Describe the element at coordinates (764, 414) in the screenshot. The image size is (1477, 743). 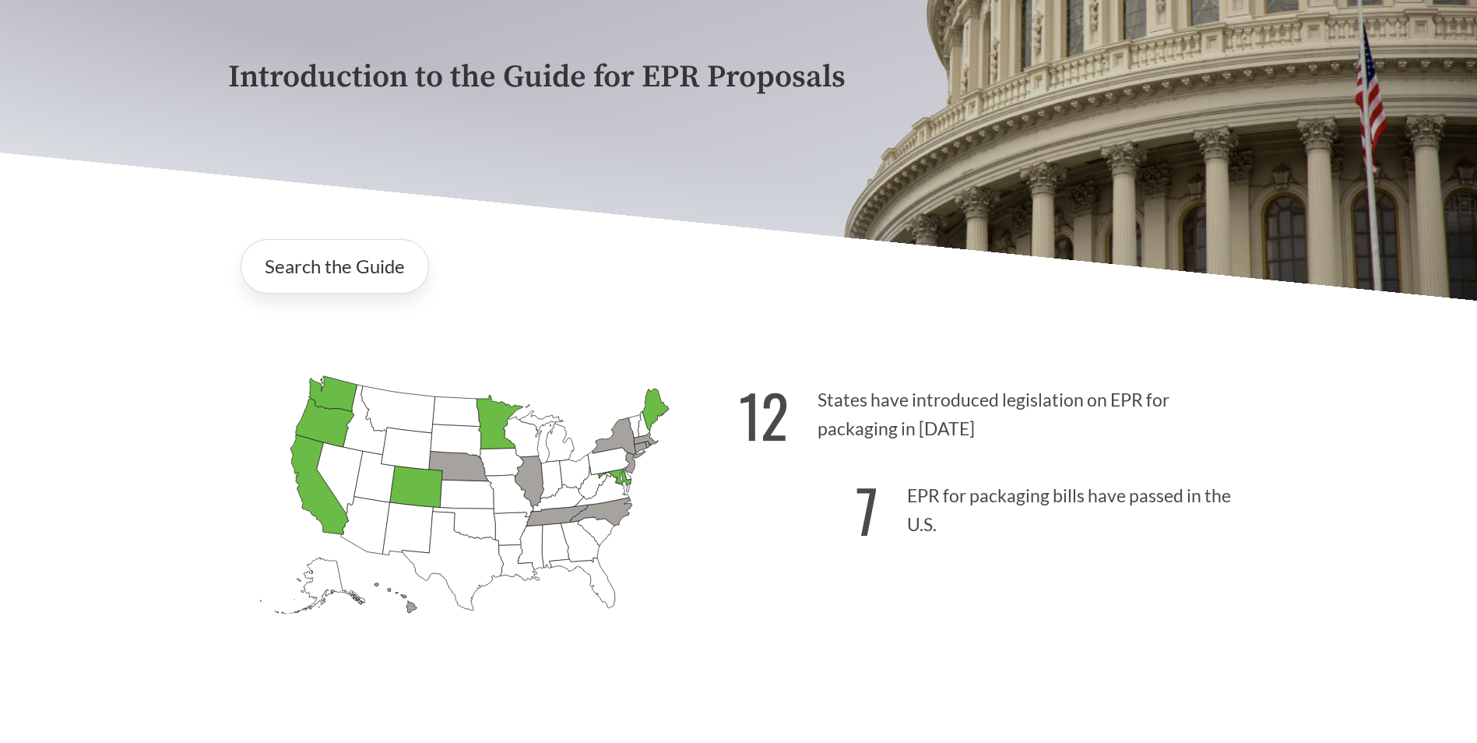
I see `strong: 12` at that location.